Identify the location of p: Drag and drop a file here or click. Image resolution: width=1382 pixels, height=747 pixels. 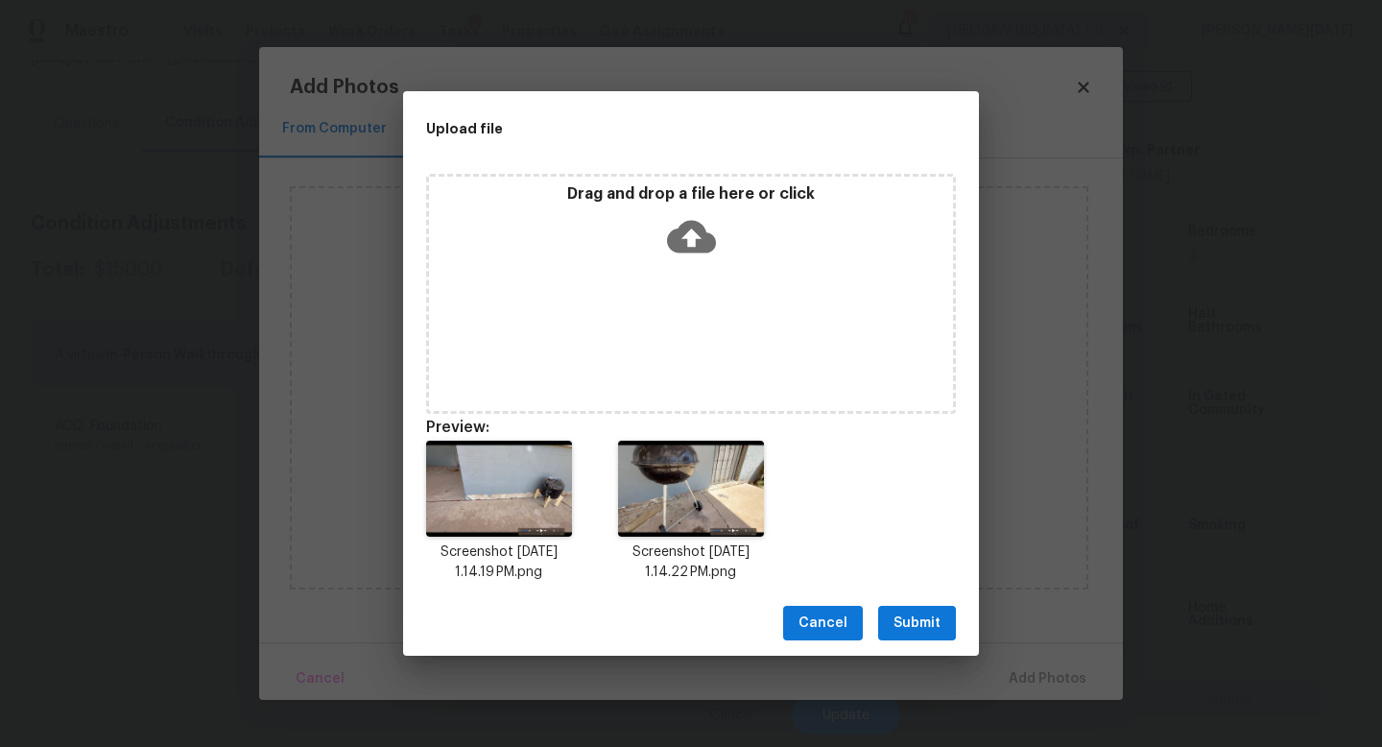
(691, 194).